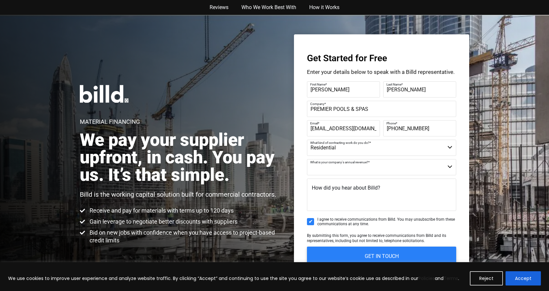  What do you see at coordinates (110, 122) in the screenshot?
I see `h1: Material Financing` at bounding box center [110, 122].